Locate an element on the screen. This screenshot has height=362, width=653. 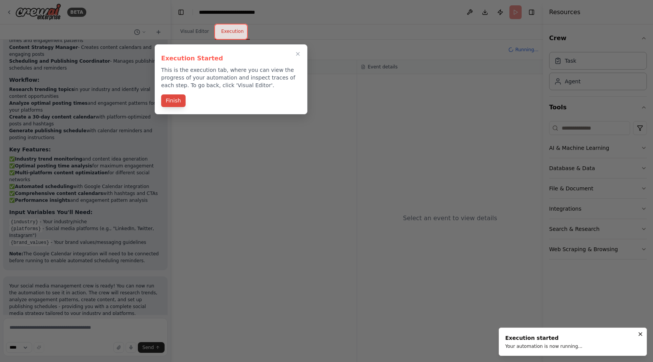
div: Execution started is located at coordinates (544, 338).